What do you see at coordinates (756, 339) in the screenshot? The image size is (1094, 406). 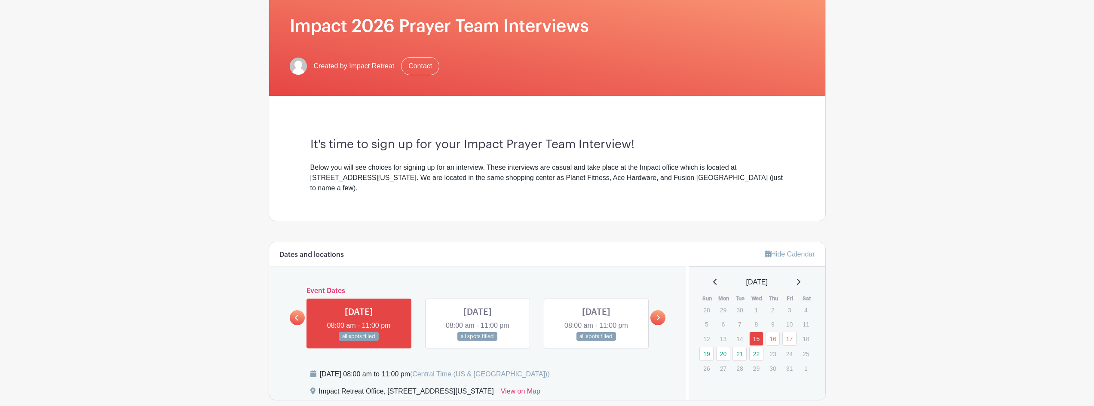 I see `a: 15` at bounding box center [756, 339].